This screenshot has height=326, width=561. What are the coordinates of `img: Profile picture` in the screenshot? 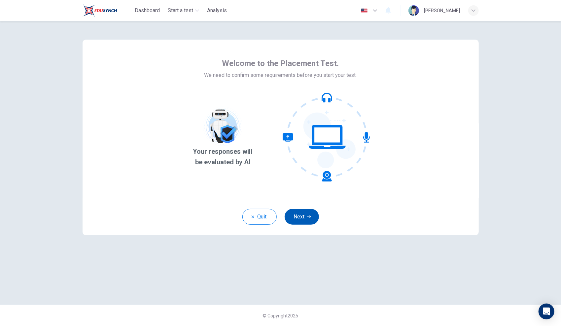 It's located at (413, 11).